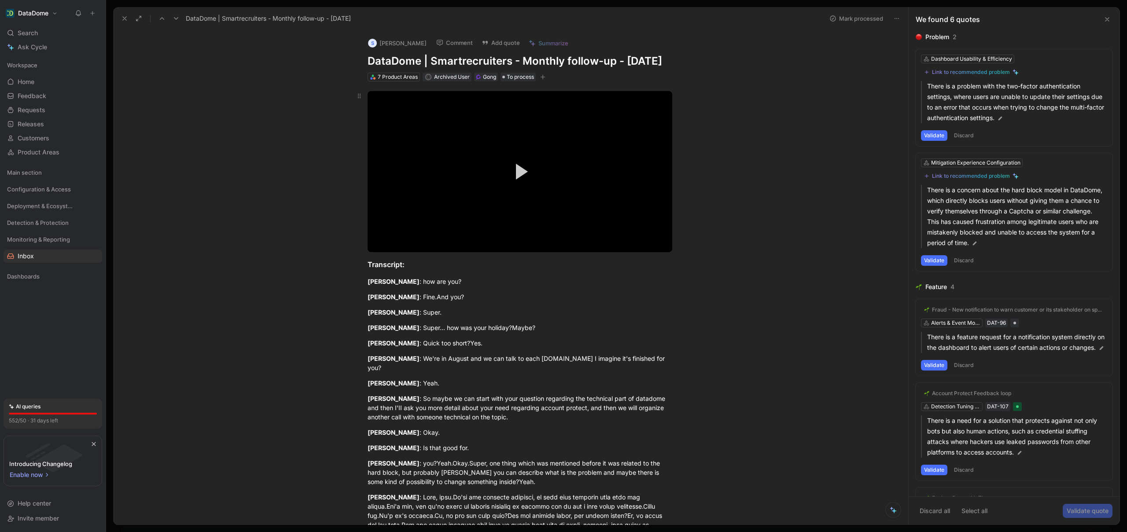 The image size is (1127, 532). What do you see at coordinates (520, 408) in the screenshot?
I see `div: : So maybe we can start with your question regarding the technical part of datadome and then I'II...` at bounding box center [520, 408].